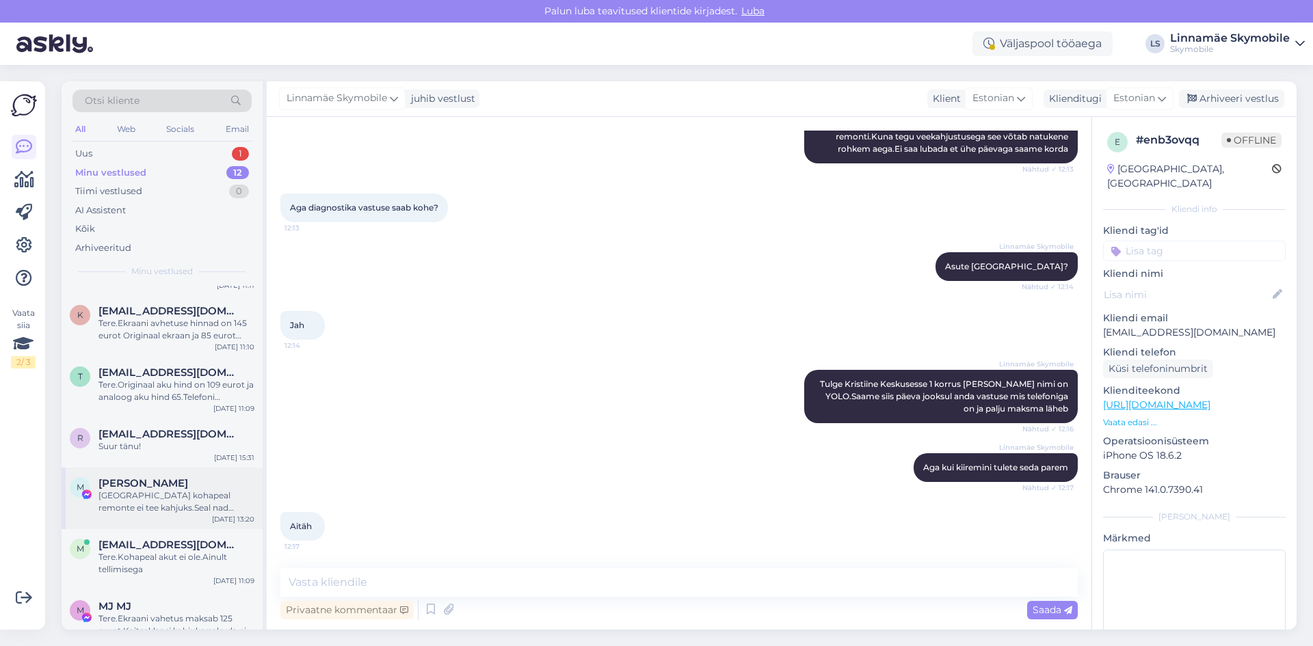 The width and height of the screenshot is (1313, 646). I want to click on div: Küsi telefoninumbrit, so click(1158, 369).